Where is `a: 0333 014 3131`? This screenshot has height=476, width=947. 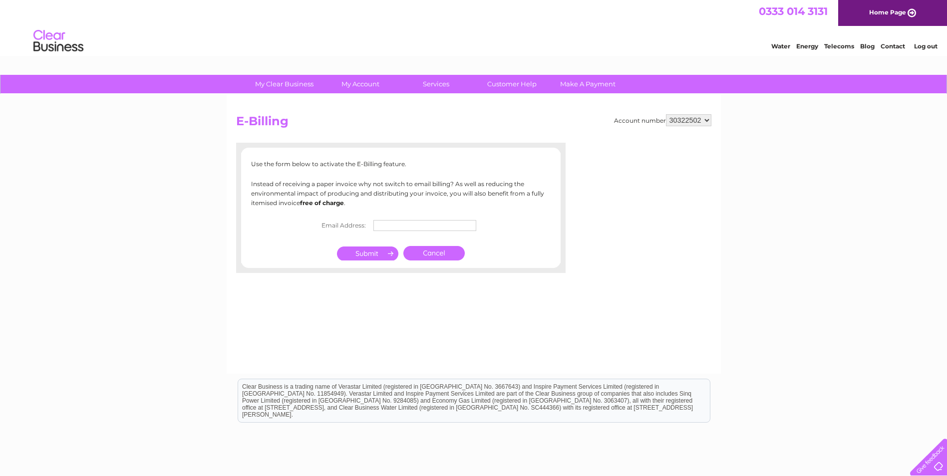
a: 0333 014 3131 is located at coordinates (793, 11).